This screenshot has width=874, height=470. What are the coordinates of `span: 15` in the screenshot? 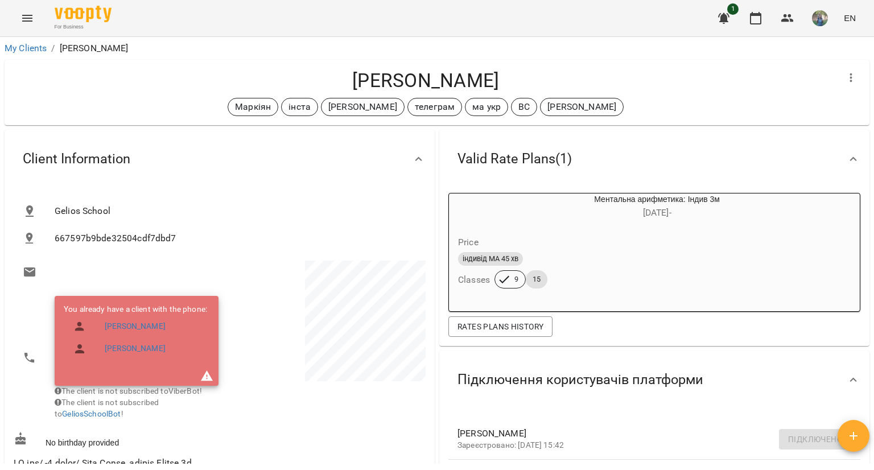 It's located at (537, 279).